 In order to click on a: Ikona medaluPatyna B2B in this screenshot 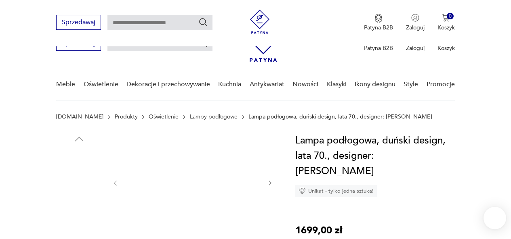, I will do `click(378, 23)`.